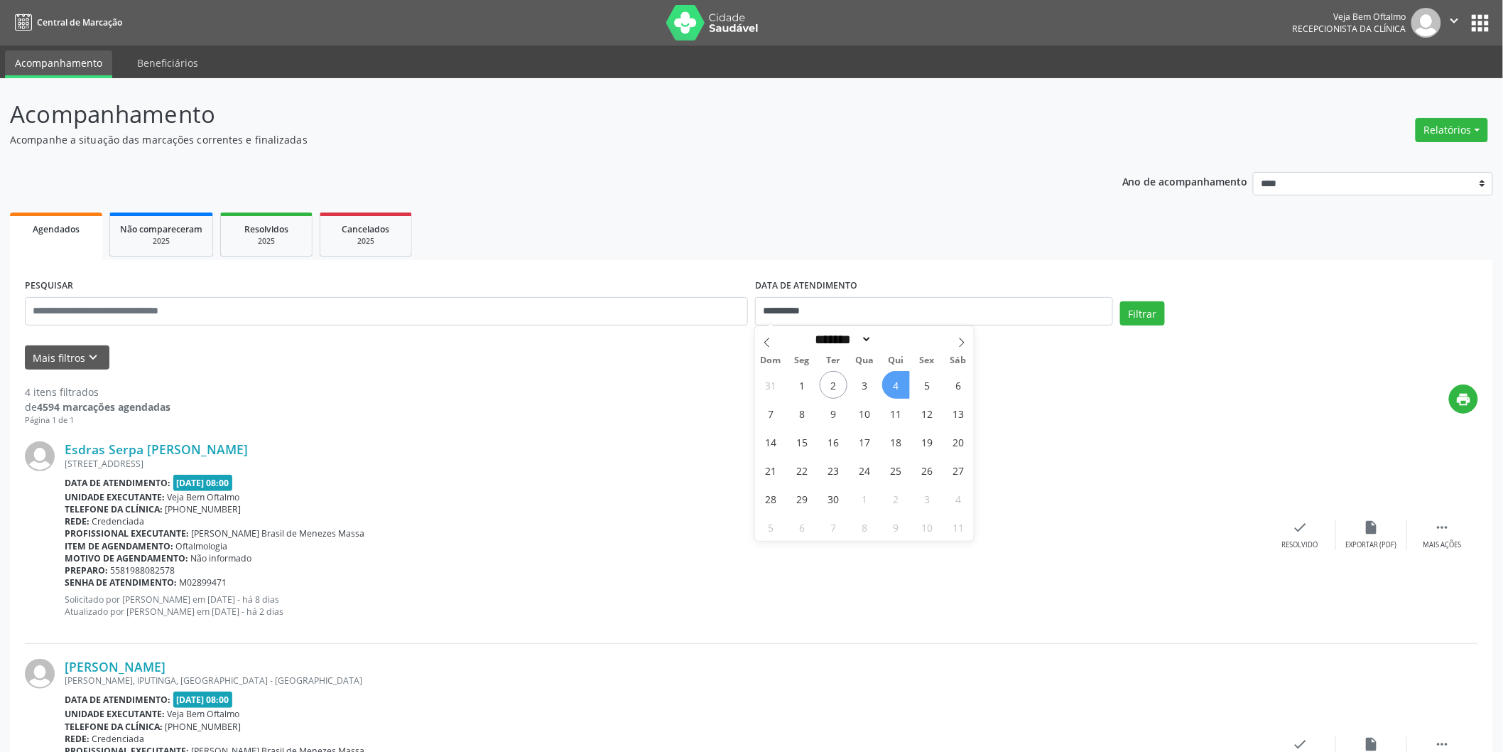  Describe the element at coordinates (1350, 28) in the screenshot. I see `span: Recepcionista da clínica` at that location.